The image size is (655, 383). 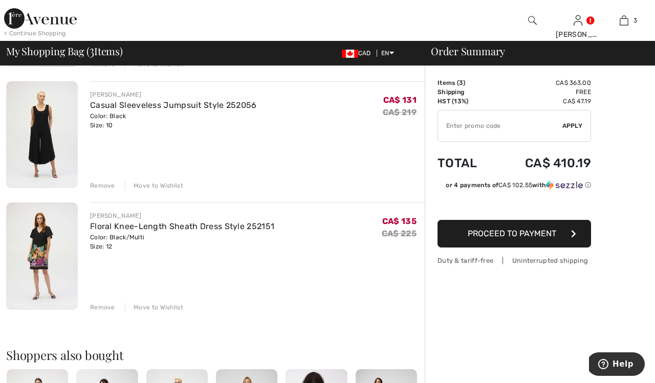 What do you see at coordinates (350, 54) in the screenshot?
I see `img: Canadian Dollar` at bounding box center [350, 54].